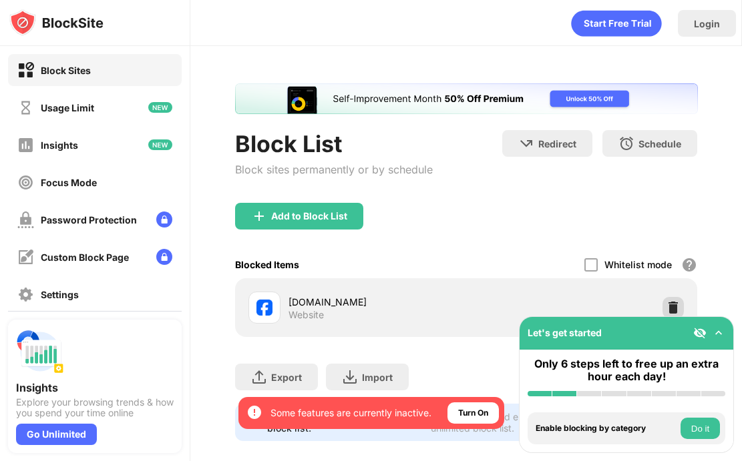 The height and width of the screenshot is (461, 742). I want to click on div: Let's get started, so click(564, 333).